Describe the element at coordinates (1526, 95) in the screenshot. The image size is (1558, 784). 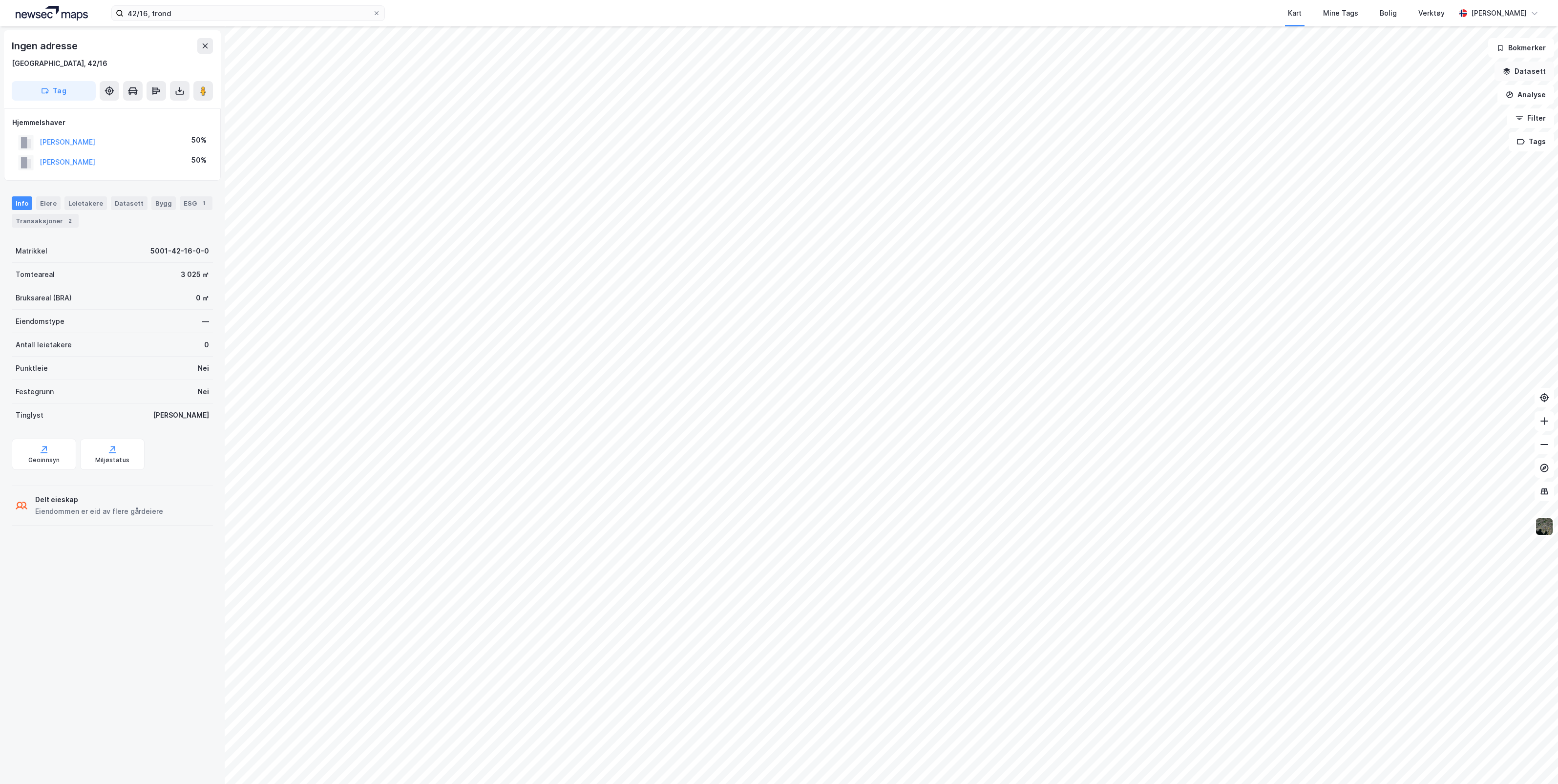
I see `button: Analyse` at that location.